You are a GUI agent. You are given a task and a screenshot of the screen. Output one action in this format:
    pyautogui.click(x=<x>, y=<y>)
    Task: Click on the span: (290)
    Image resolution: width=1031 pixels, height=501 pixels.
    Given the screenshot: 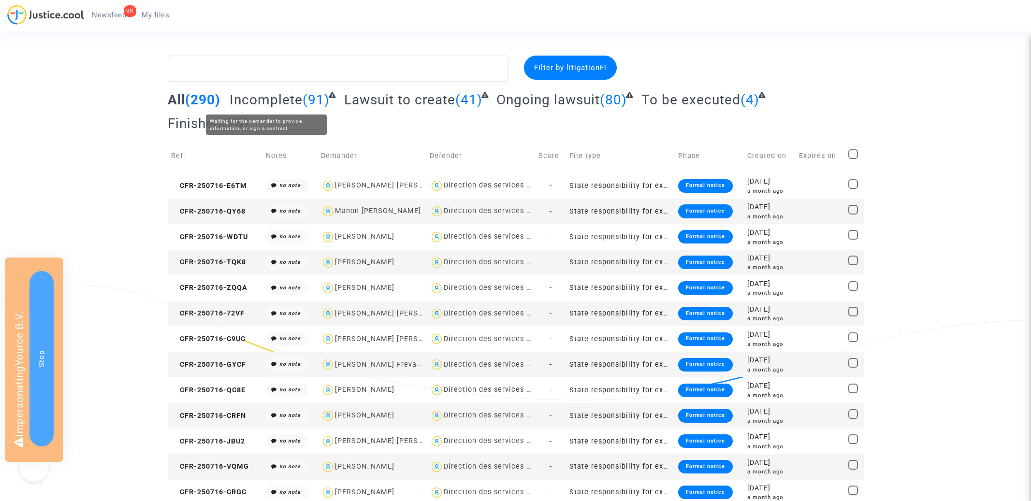 What is the action you would take?
    pyautogui.click(x=203, y=100)
    